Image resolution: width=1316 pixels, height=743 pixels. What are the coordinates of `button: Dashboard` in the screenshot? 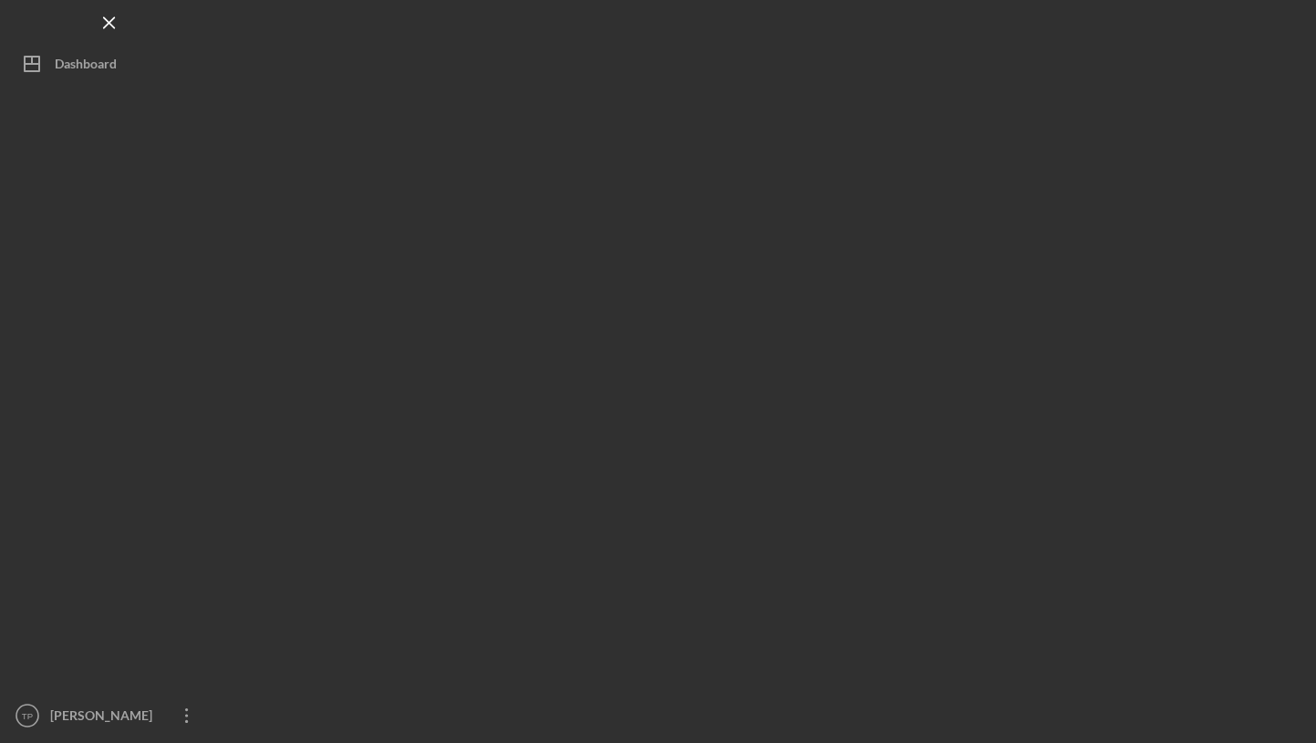 It's located at (109, 64).